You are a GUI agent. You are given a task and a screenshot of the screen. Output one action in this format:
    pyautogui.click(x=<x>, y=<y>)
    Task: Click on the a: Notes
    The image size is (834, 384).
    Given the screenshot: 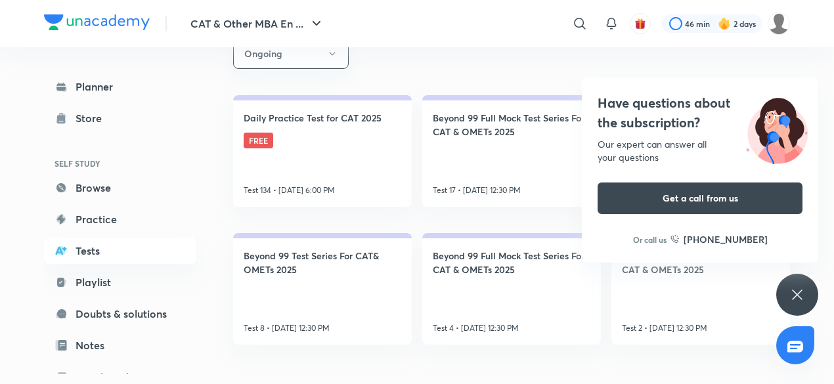 What is the action you would take?
    pyautogui.click(x=120, y=346)
    